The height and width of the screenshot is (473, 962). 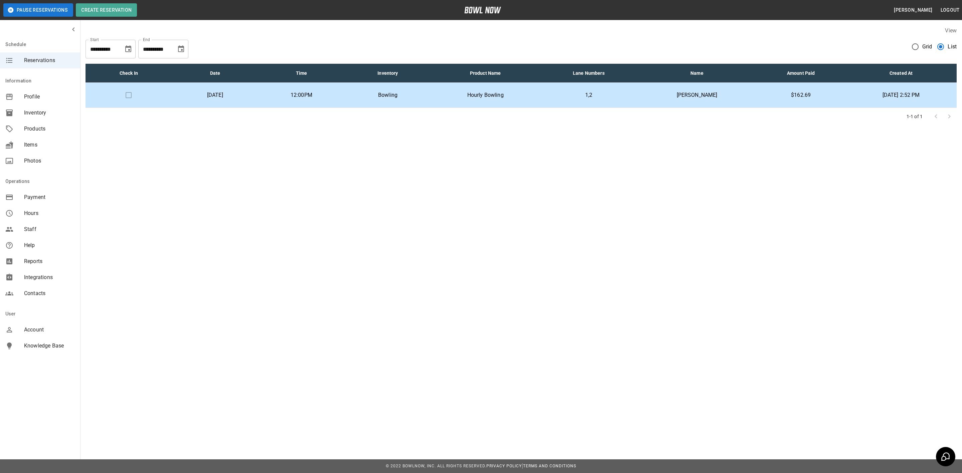 What do you see at coordinates (589, 95) in the screenshot?
I see `p: 1,2` at bounding box center [589, 95].